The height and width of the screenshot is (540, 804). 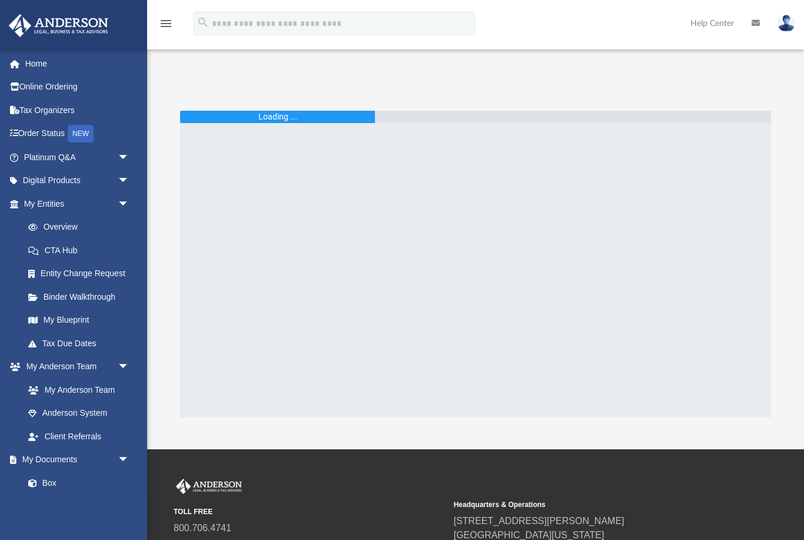 I want to click on div: Loading ..., so click(x=278, y=117).